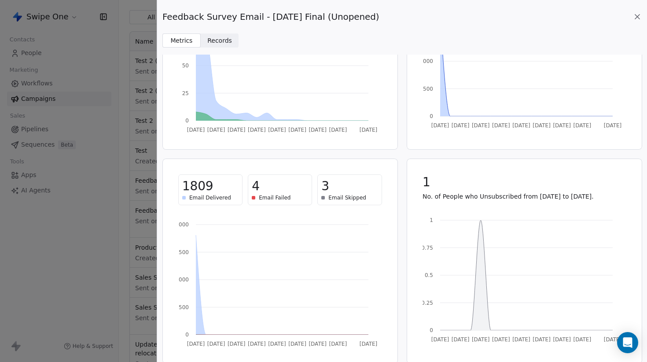  What do you see at coordinates (426, 182) in the screenshot?
I see `span: 1` at bounding box center [426, 182].